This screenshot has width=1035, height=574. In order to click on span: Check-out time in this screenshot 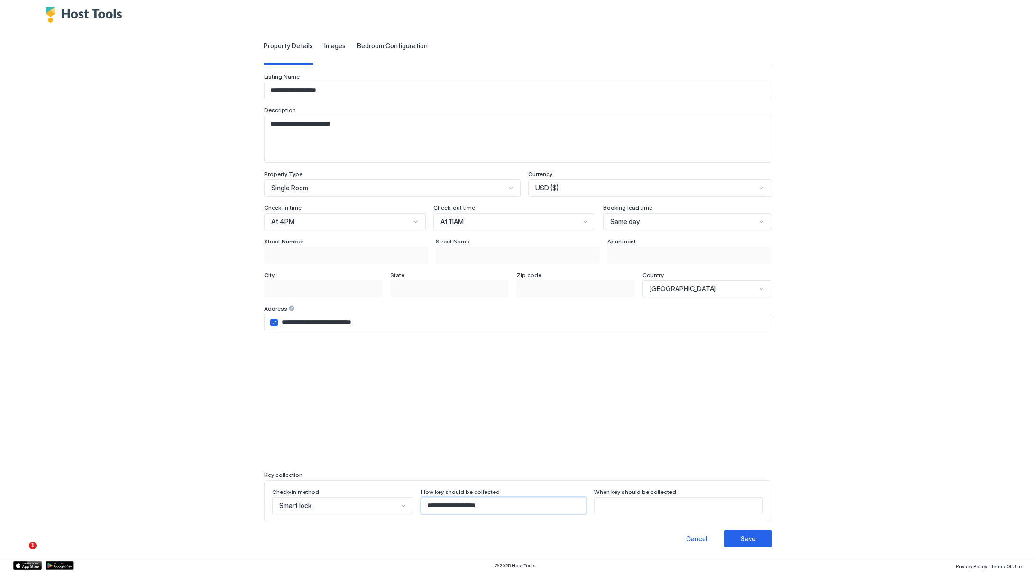, I will do `click(454, 208)`.